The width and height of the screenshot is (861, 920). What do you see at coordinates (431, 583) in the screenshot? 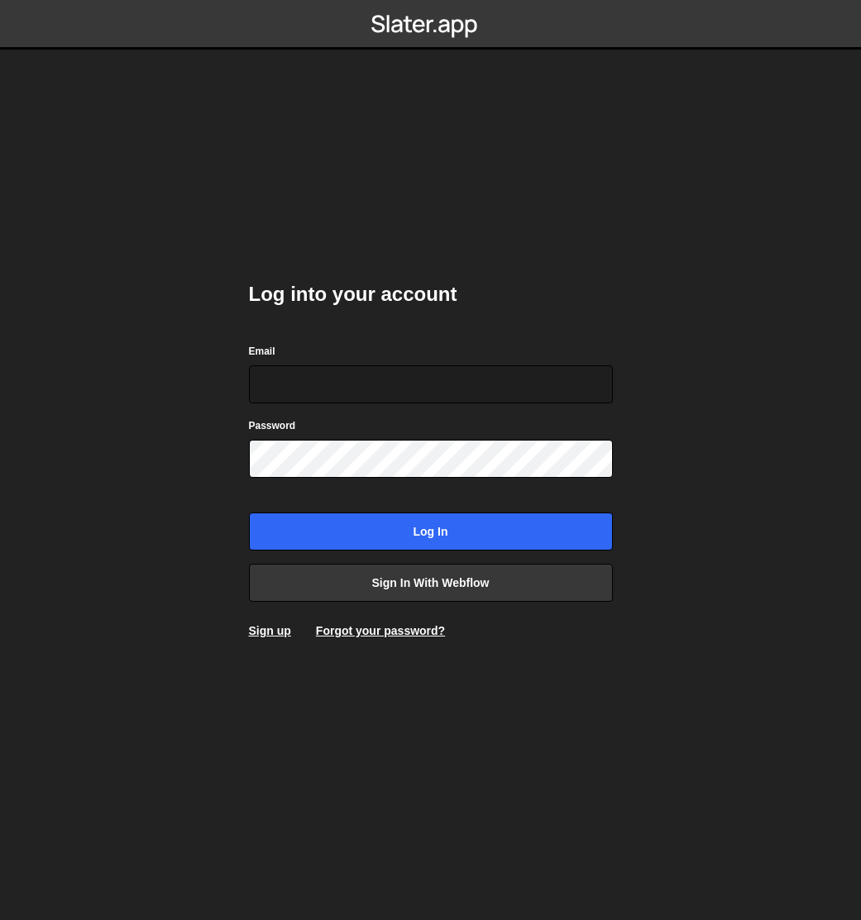
I see `a: Sign in with Webflow` at bounding box center [431, 583].